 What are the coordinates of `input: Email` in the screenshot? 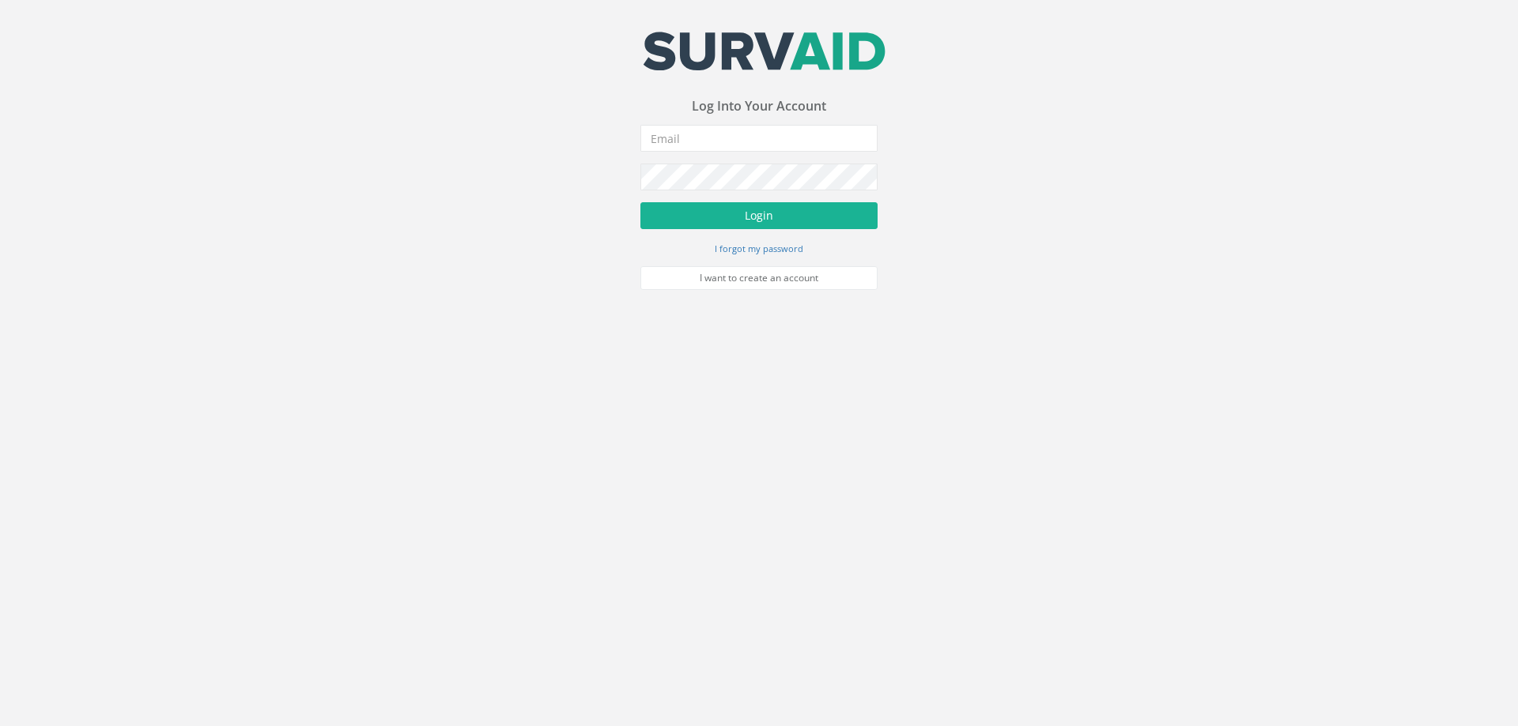 It's located at (759, 138).